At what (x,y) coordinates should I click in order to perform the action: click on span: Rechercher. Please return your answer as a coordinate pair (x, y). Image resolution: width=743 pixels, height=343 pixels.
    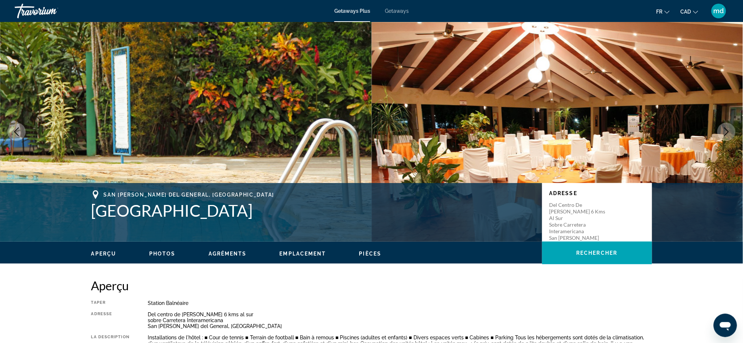
    Looking at the image, I should click on (597, 253).